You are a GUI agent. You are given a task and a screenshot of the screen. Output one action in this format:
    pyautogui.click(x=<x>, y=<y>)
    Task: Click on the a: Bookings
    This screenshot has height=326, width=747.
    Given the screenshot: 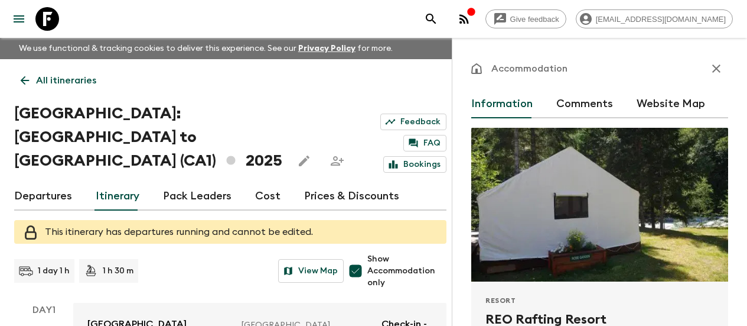 What is the action you would take?
    pyautogui.click(x=415, y=164)
    